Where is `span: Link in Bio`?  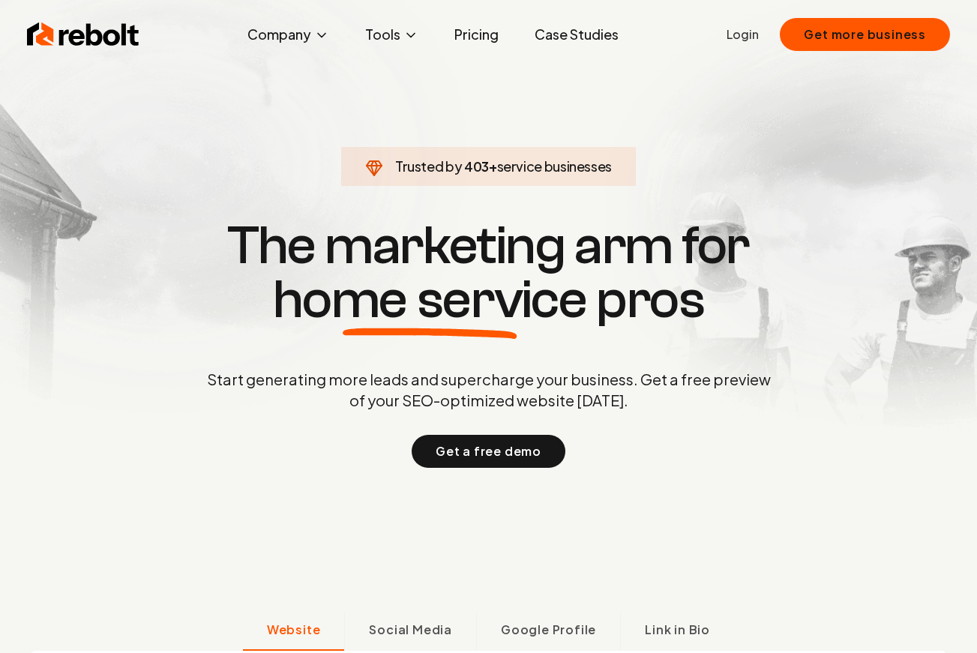 span: Link in Bio is located at coordinates (677, 630).